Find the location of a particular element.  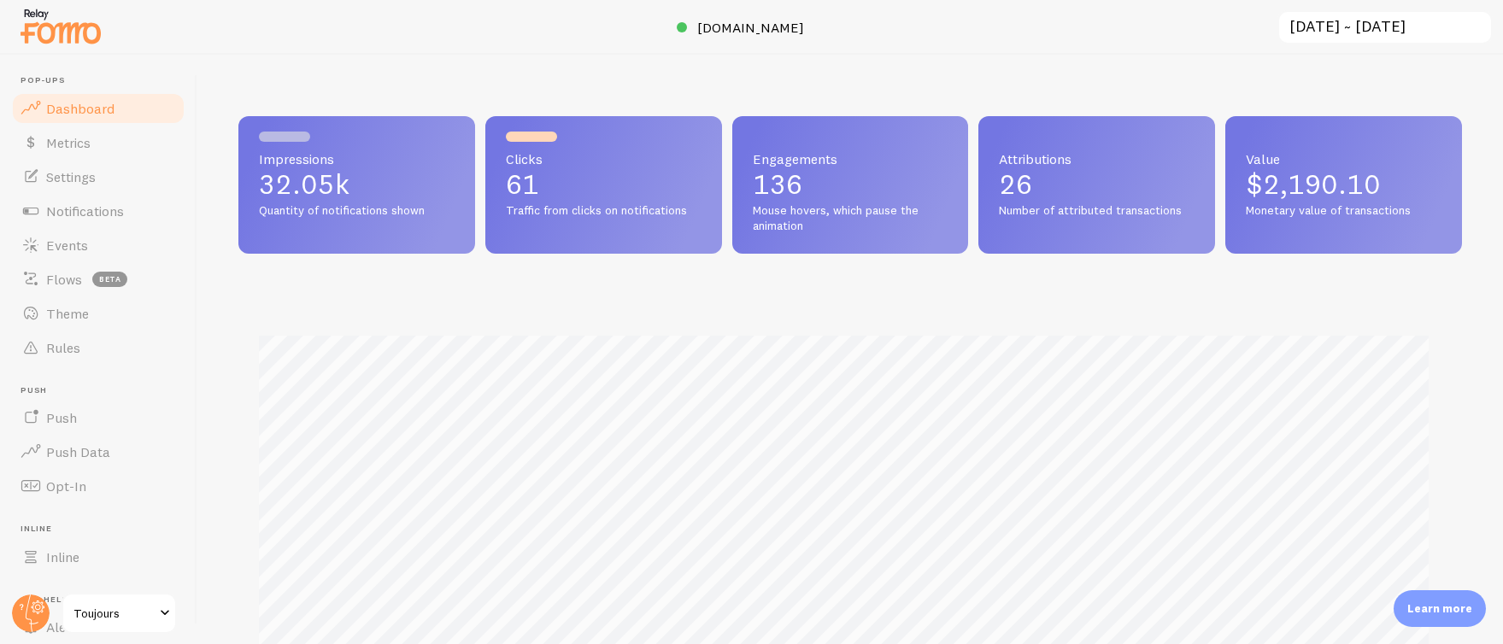

div: Learn more is located at coordinates (1439, 608).